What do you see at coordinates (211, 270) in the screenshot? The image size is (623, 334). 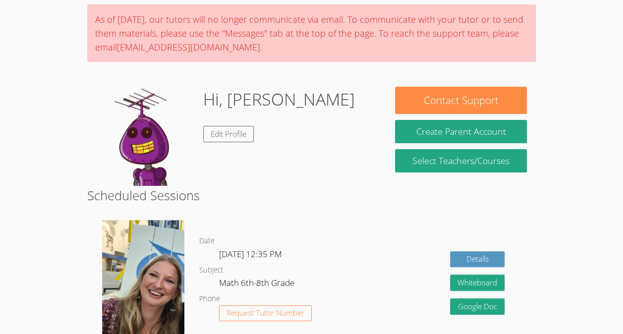 I see `dt: Subject` at bounding box center [211, 270].